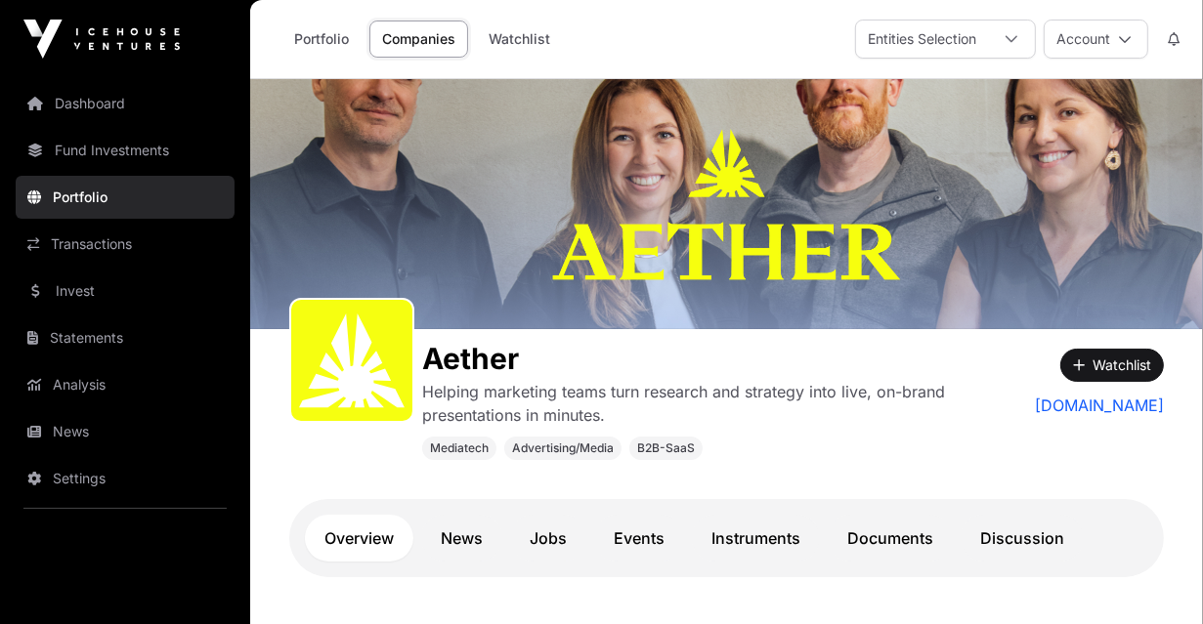 The image size is (1203, 624). Describe the element at coordinates (683, 359) in the screenshot. I see `h1: Aether` at that location.